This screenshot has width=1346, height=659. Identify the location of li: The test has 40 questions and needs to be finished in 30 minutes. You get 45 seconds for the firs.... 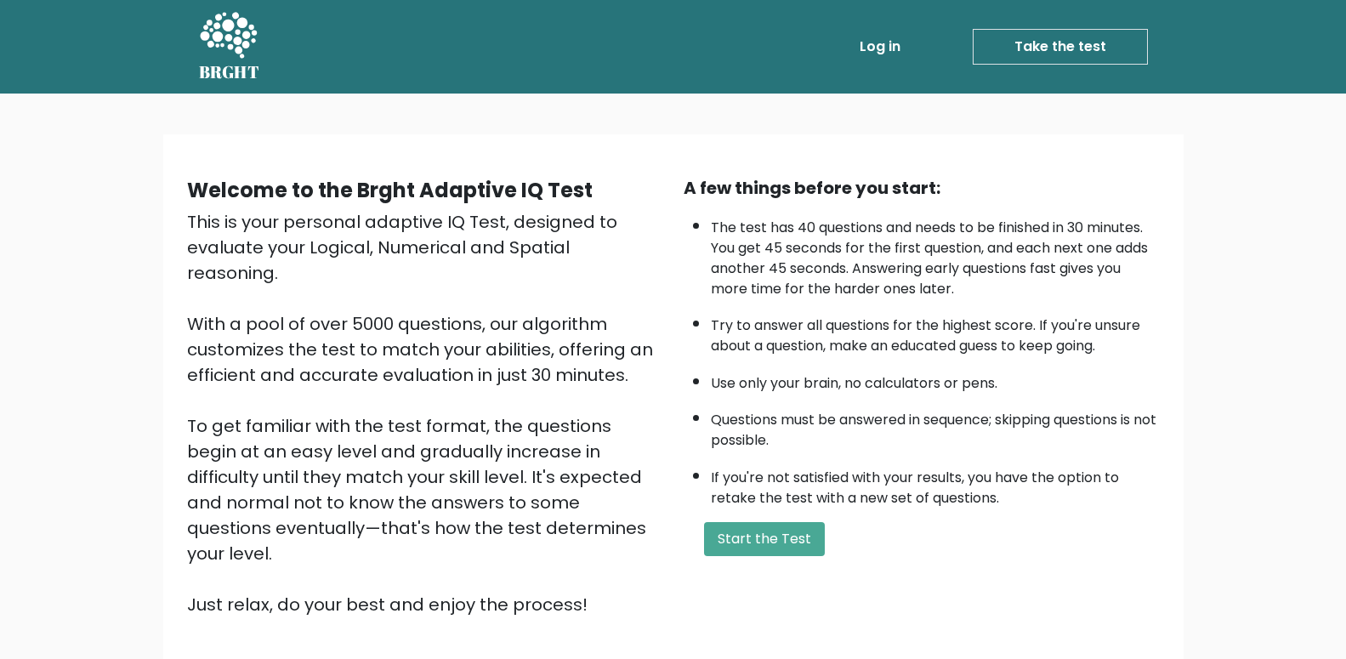
(935, 254).